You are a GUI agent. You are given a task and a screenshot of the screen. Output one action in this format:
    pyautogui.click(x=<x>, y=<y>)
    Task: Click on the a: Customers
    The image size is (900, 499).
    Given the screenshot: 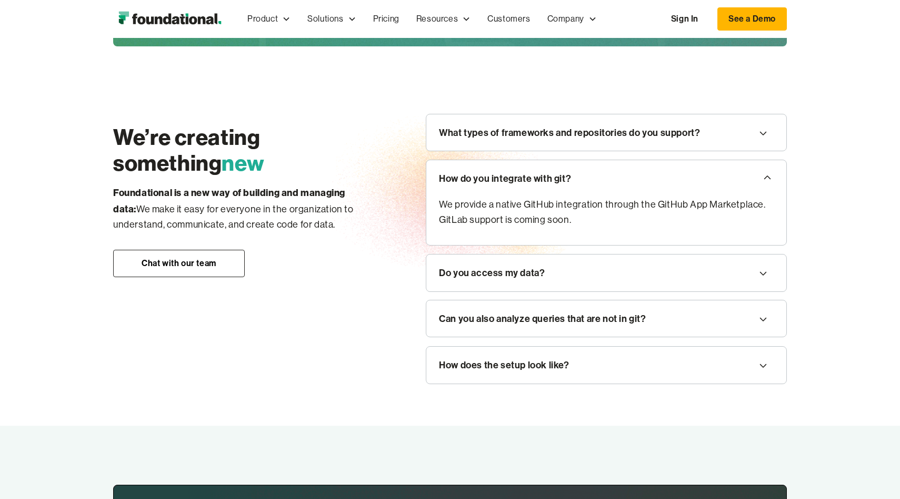 What is the action you would take?
    pyautogui.click(x=509, y=19)
    